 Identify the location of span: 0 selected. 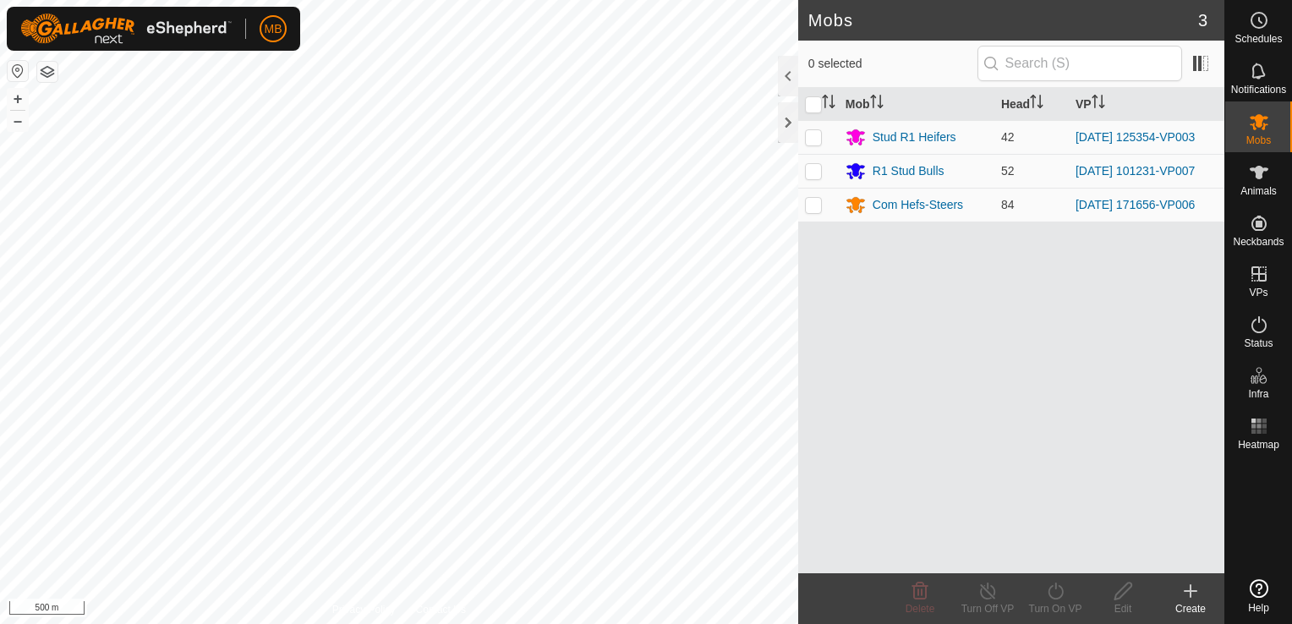
(893, 63).